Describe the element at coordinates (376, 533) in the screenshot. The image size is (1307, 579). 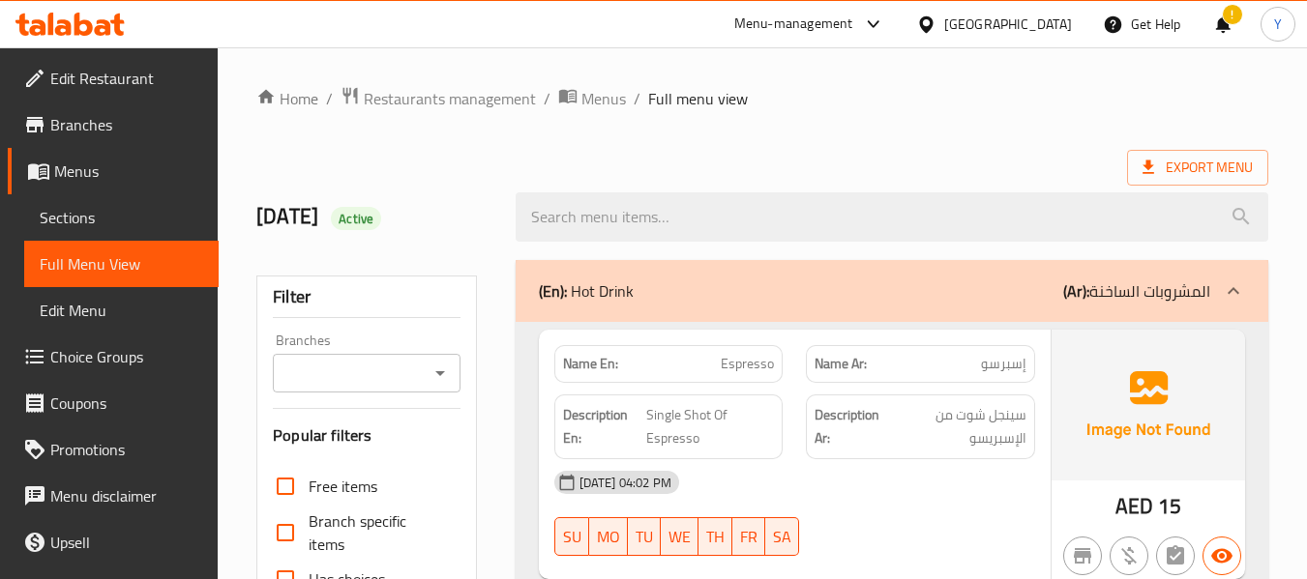
I see `span: Branch specific items` at that location.